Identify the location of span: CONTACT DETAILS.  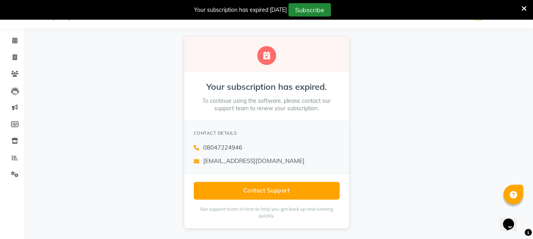
(215, 133).